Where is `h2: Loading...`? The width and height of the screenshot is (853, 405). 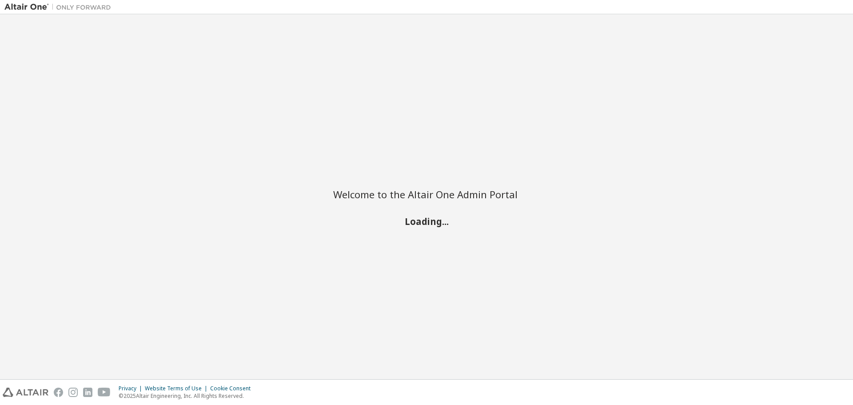 h2: Loading... is located at coordinates (427, 221).